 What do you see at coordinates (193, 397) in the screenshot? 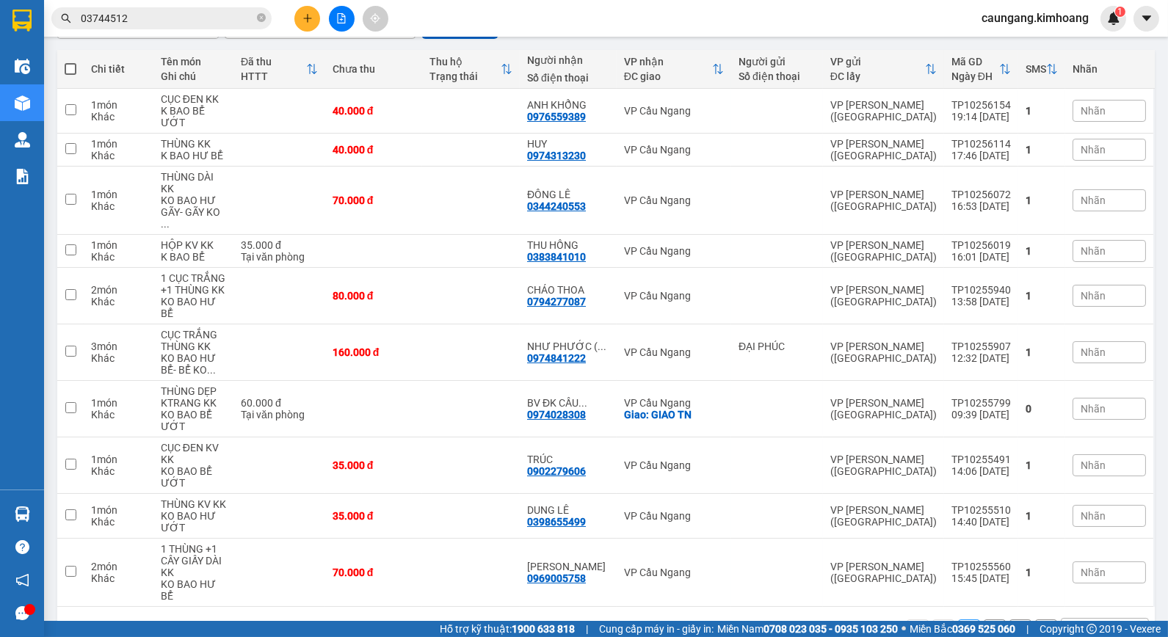
I see `div: THÙNG DẸP KTRANG KK` at bounding box center [193, 397].